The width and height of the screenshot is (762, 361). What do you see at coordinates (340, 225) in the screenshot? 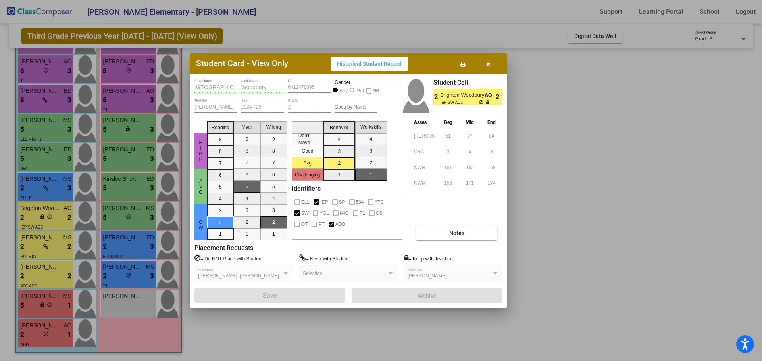
I see `span: ADD` at bounding box center [340, 225].